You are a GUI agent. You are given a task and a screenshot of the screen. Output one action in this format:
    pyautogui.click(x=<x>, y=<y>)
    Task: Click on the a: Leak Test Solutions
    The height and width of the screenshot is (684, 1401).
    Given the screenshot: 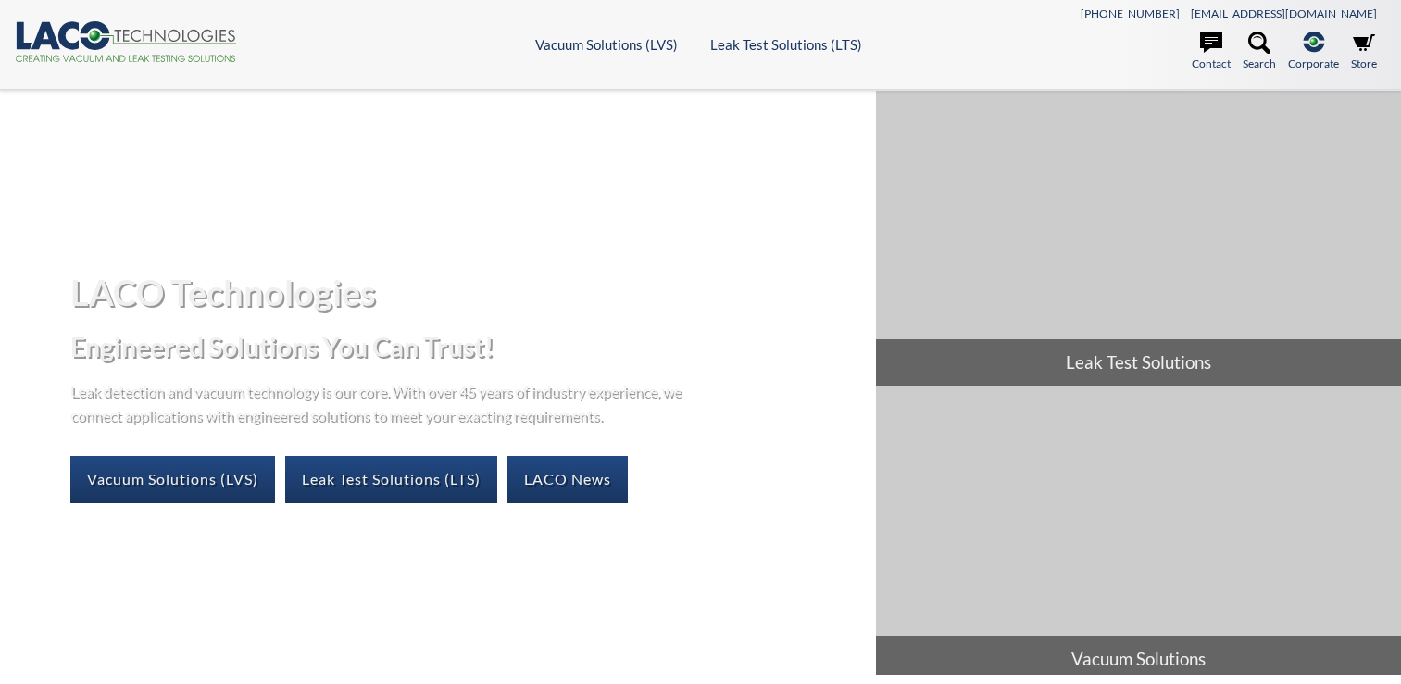 What is the action you would take?
    pyautogui.click(x=1138, y=238)
    